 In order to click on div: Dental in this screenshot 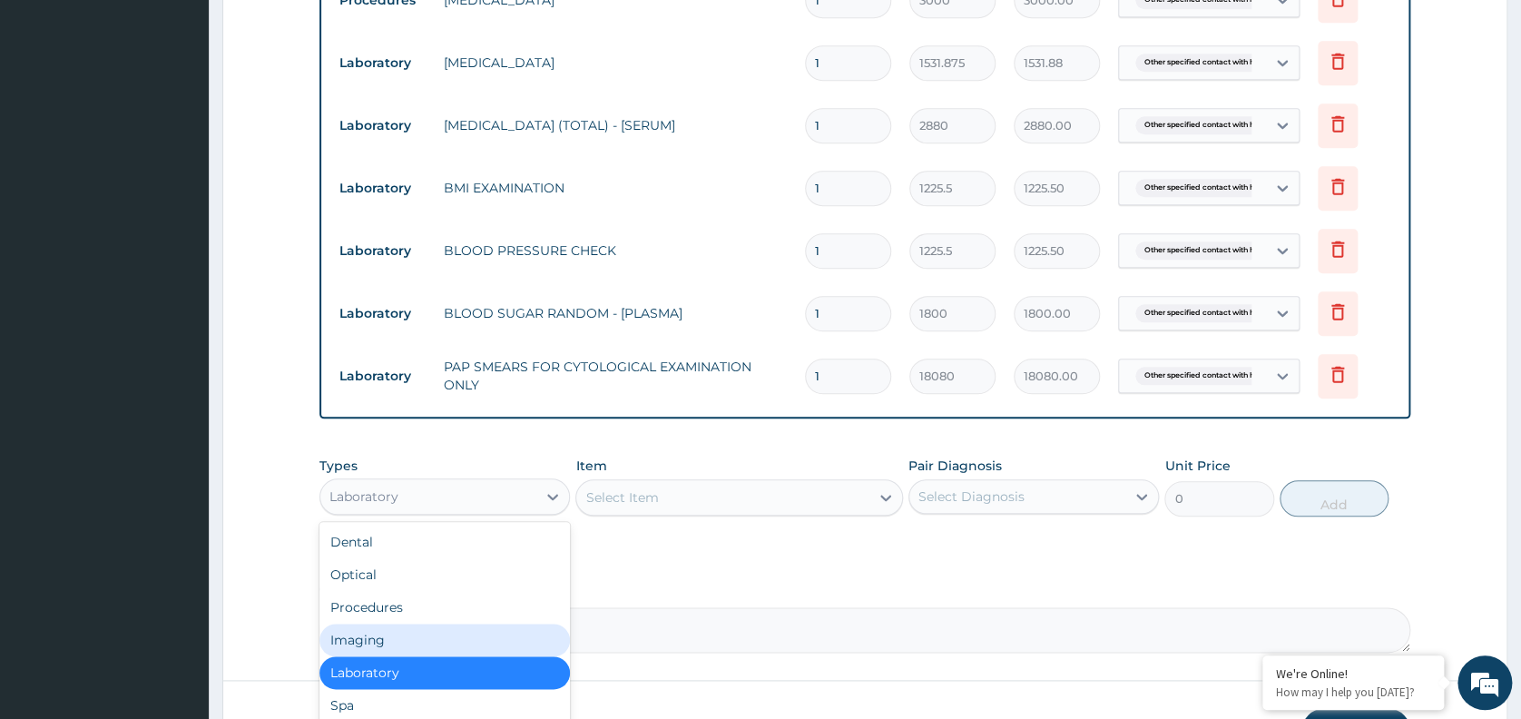, I will do `click(445, 542)`.